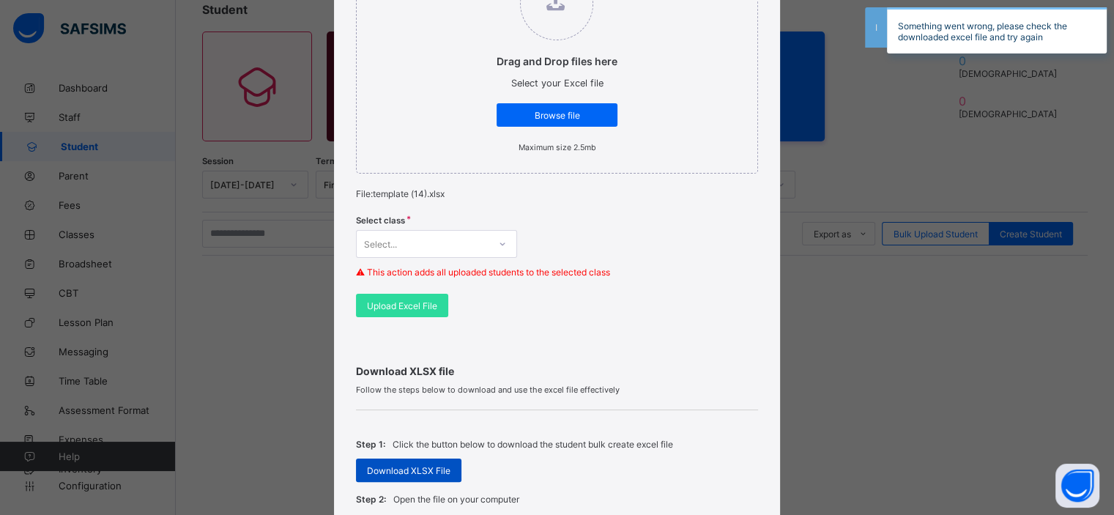  I want to click on div: Something went wrong, please check the downloaded excel file and try again, so click(997, 30).